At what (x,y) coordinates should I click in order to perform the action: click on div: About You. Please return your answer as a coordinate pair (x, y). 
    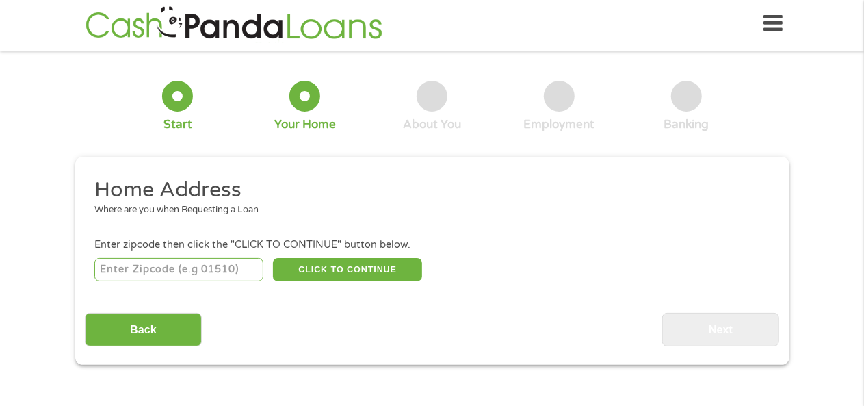
    Looking at the image, I should click on (432, 124).